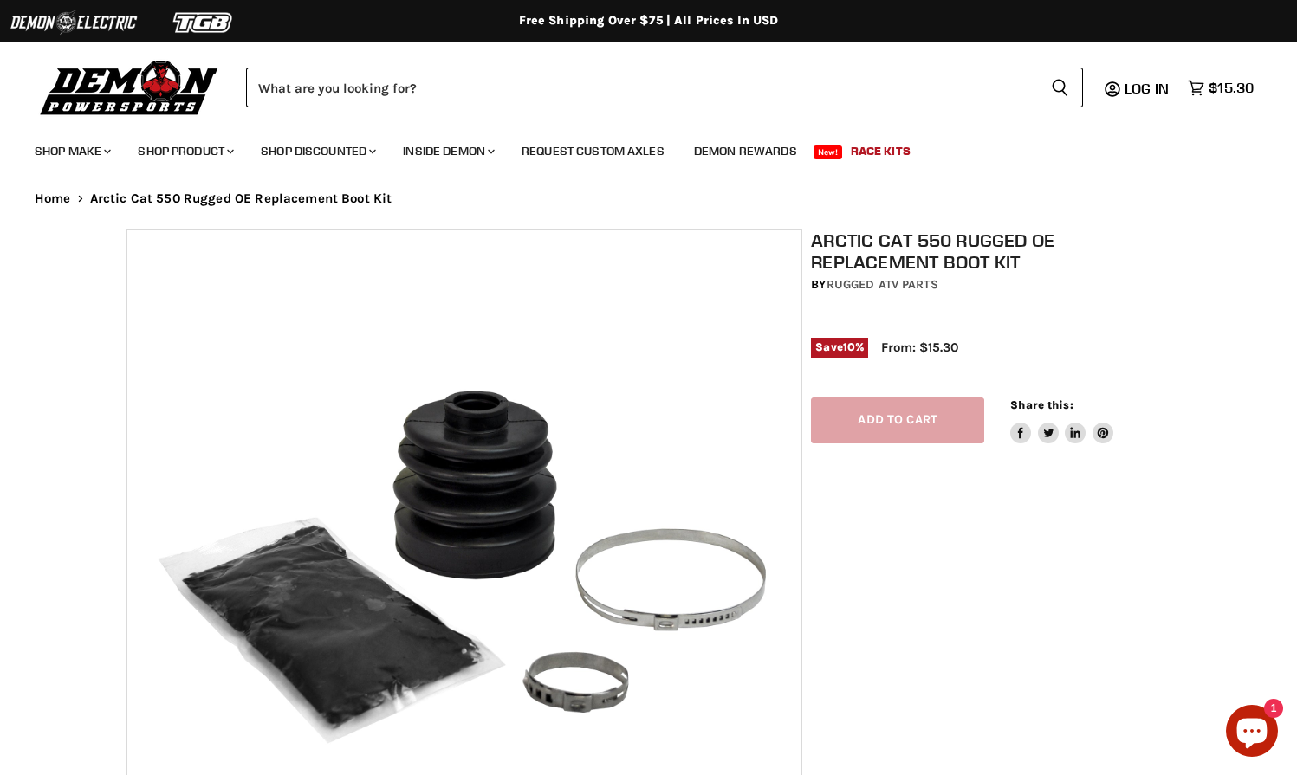  Describe the element at coordinates (880, 151) in the screenshot. I see `a: Race Kits` at that location.